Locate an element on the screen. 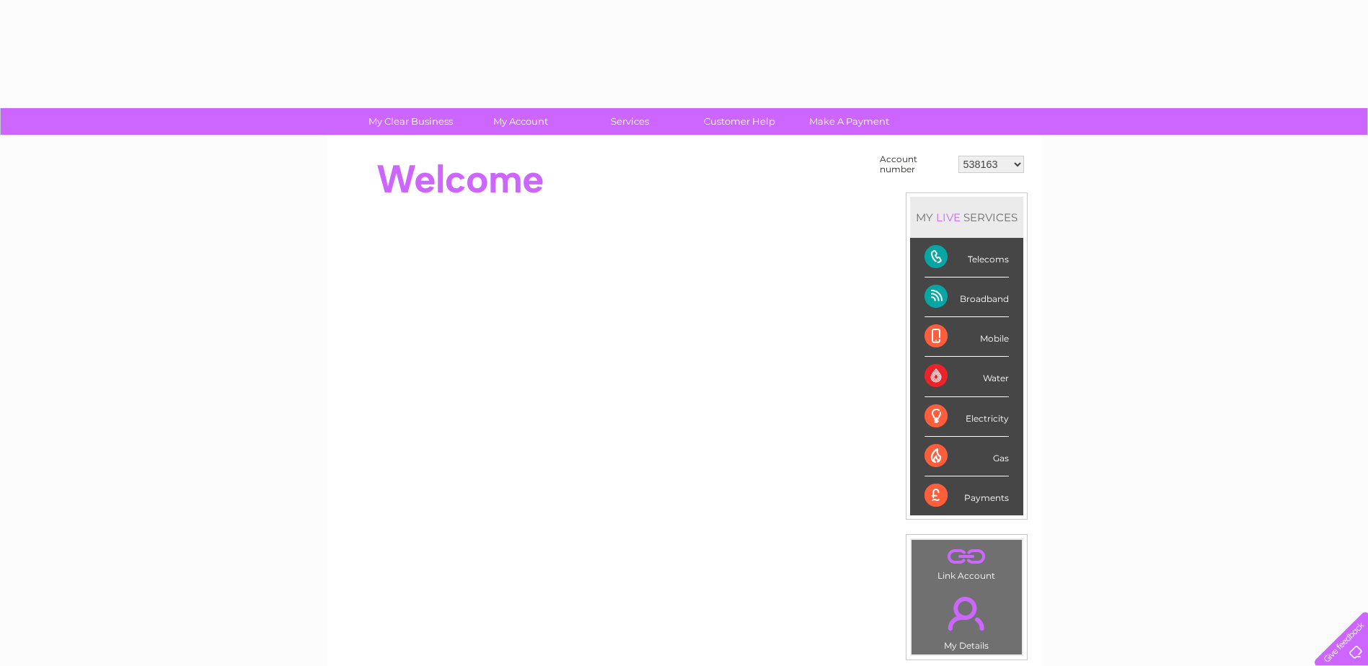 The image size is (1368, 666). td: Account number is located at coordinates (915, 164).